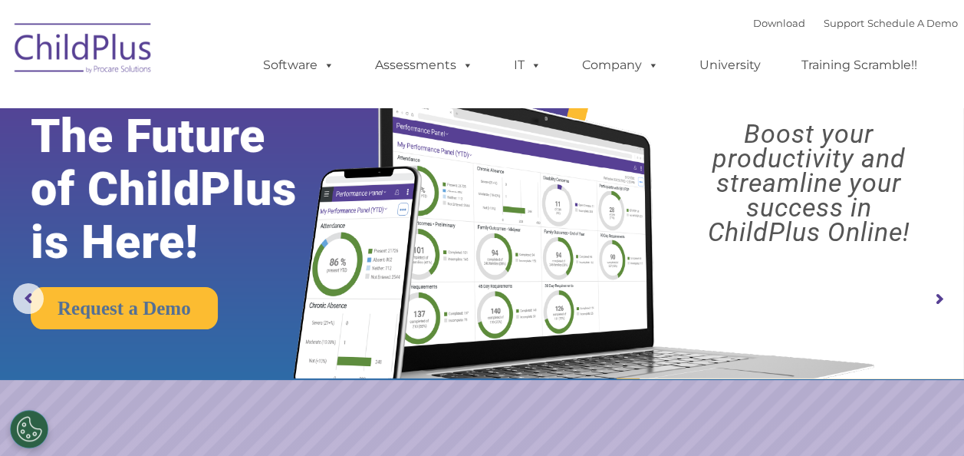  What do you see at coordinates (808, 183) in the screenshot?
I see `rs-layer: Boost your productivity and streamline your success in ChildPlus Online!` at bounding box center [808, 183].